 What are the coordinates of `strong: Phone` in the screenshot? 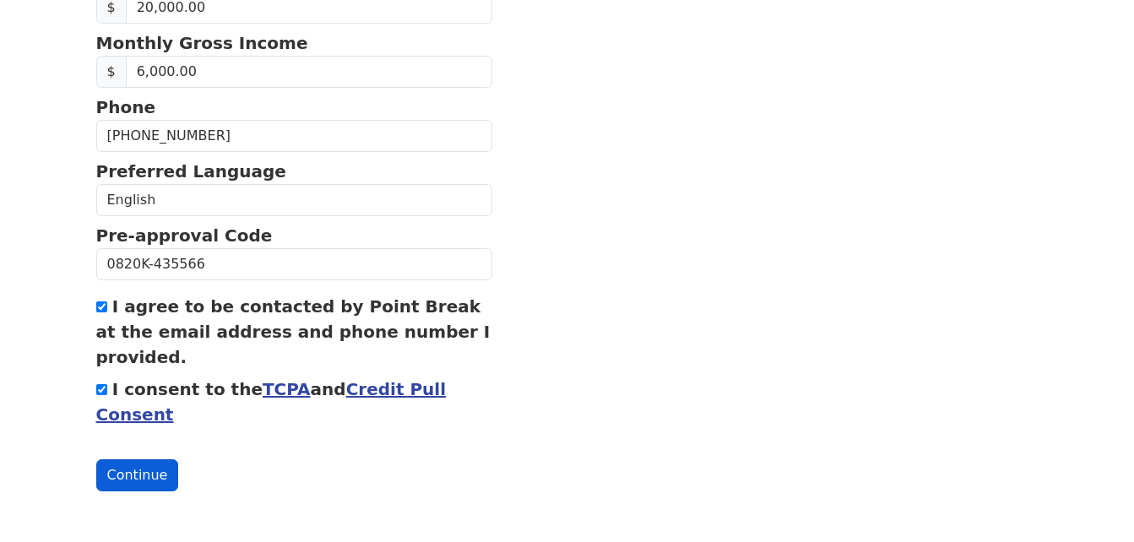 It's located at (126, 107).